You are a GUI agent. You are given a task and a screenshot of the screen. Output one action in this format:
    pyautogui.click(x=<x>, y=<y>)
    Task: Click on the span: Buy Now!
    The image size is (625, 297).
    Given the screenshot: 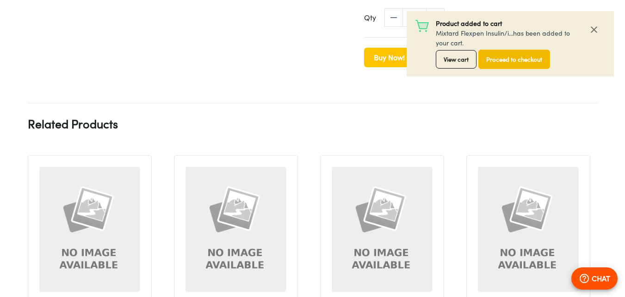 What is the action you would take?
    pyautogui.click(x=389, y=57)
    